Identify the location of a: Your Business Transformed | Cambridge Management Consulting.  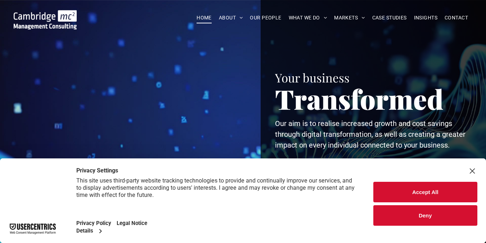
(45, 15).